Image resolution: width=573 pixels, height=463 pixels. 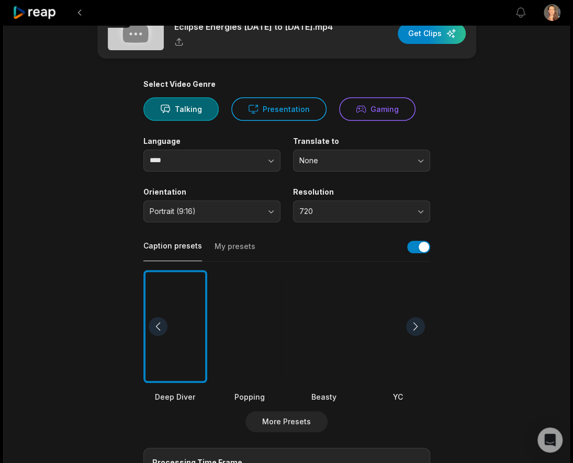 I want to click on label: Translate to, so click(x=362, y=141).